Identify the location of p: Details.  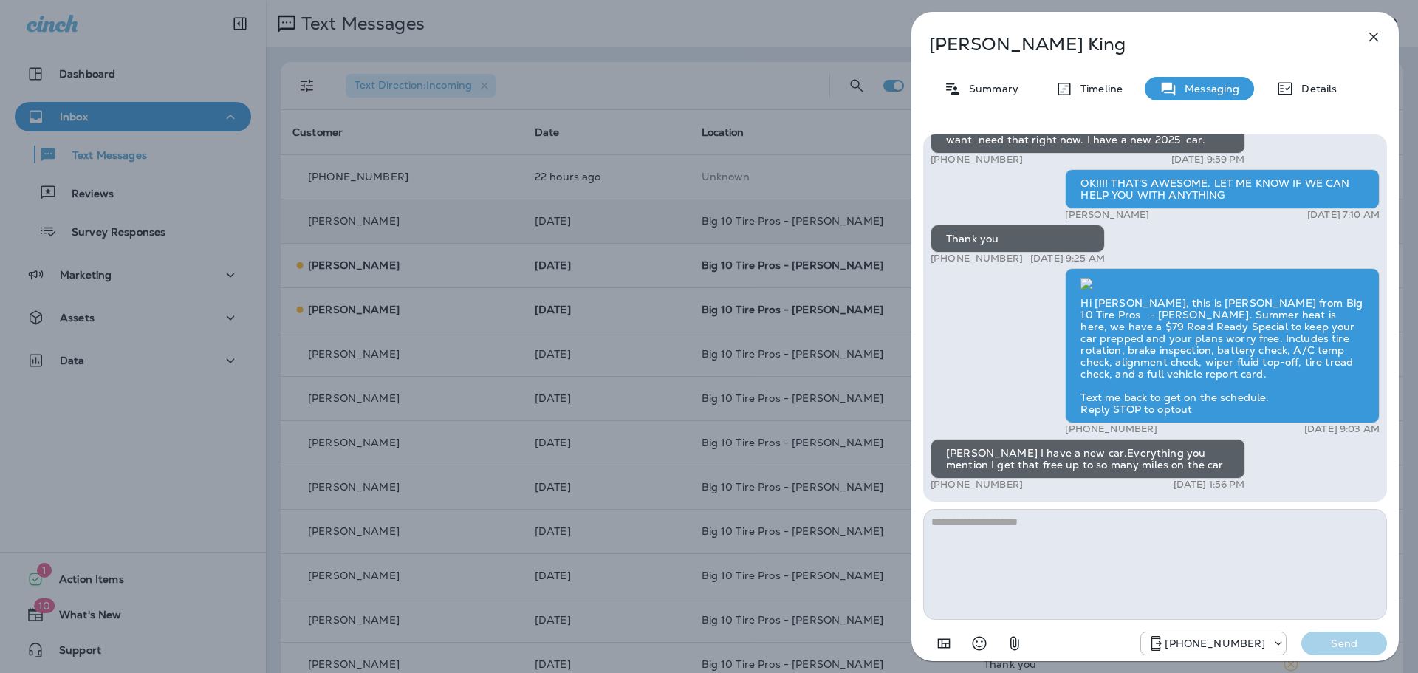
(1315, 89).